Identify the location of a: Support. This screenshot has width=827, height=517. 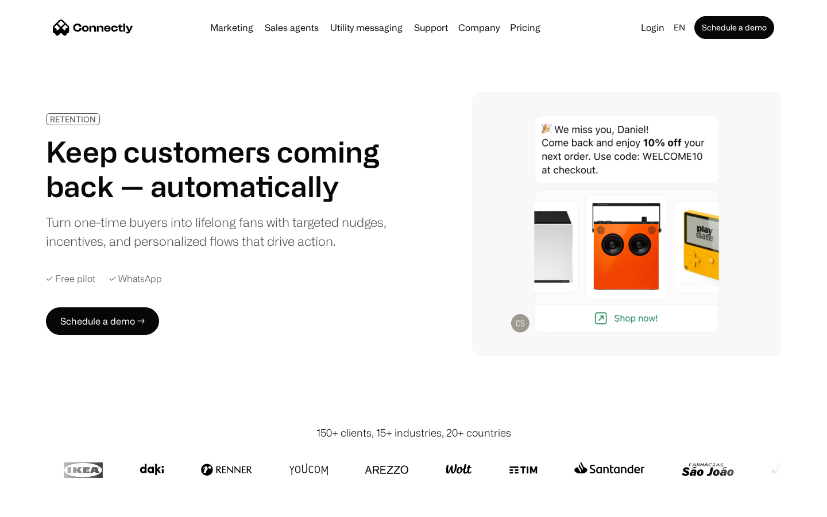
(431, 28).